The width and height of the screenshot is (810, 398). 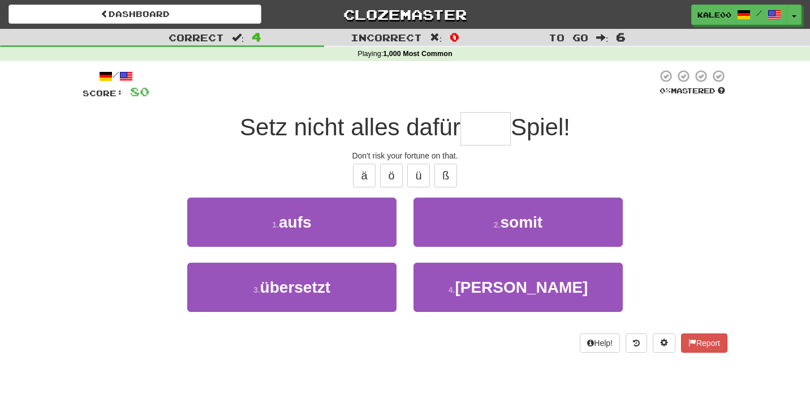 I want to click on button: ü, so click(x=419, y=175).